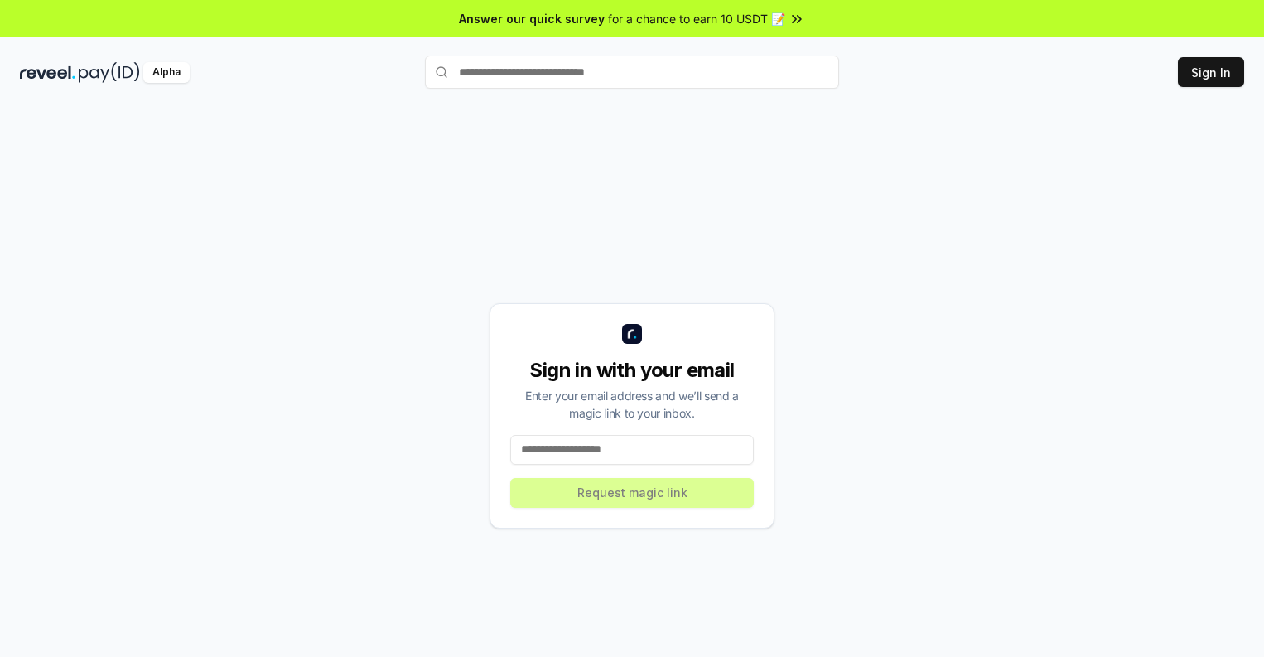 The image size is (1264, 657). What do you see at coordinates (632, 334) in the screenshot?
I see `img: logo_small` at bounding box center [632, 334].